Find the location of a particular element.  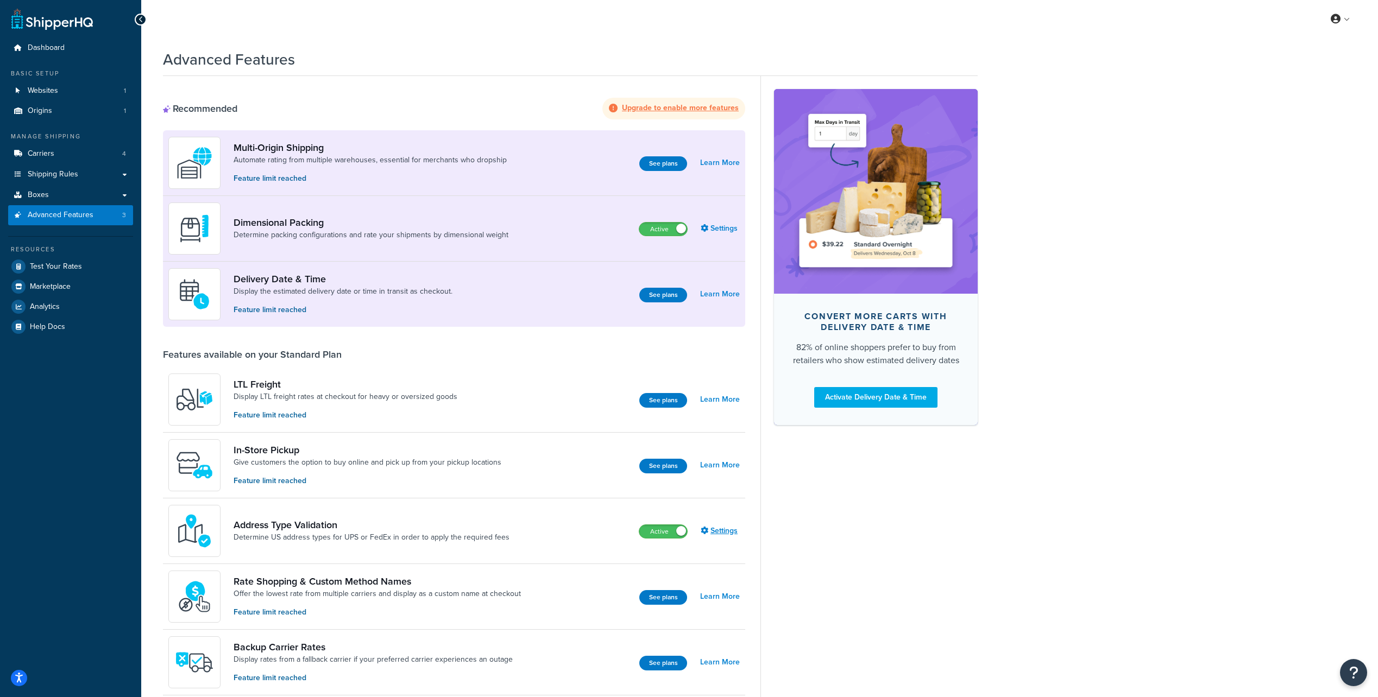

img: icon-duo-feat-backup-carrier-4420b188.png is located at coordinates (194, 663).